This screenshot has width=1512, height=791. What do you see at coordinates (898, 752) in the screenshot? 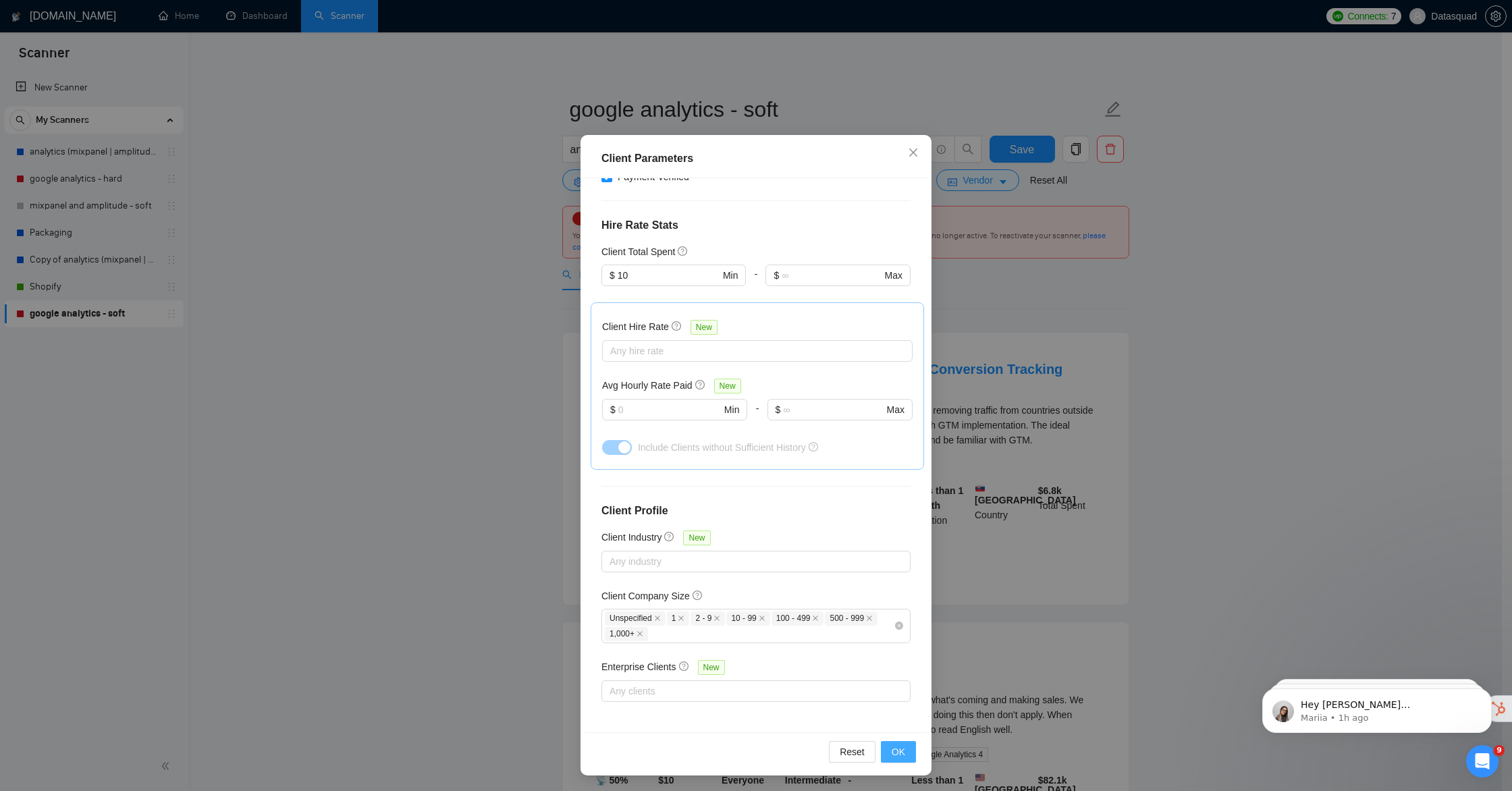
I see `span: OK` at bounding box center [898, 752].